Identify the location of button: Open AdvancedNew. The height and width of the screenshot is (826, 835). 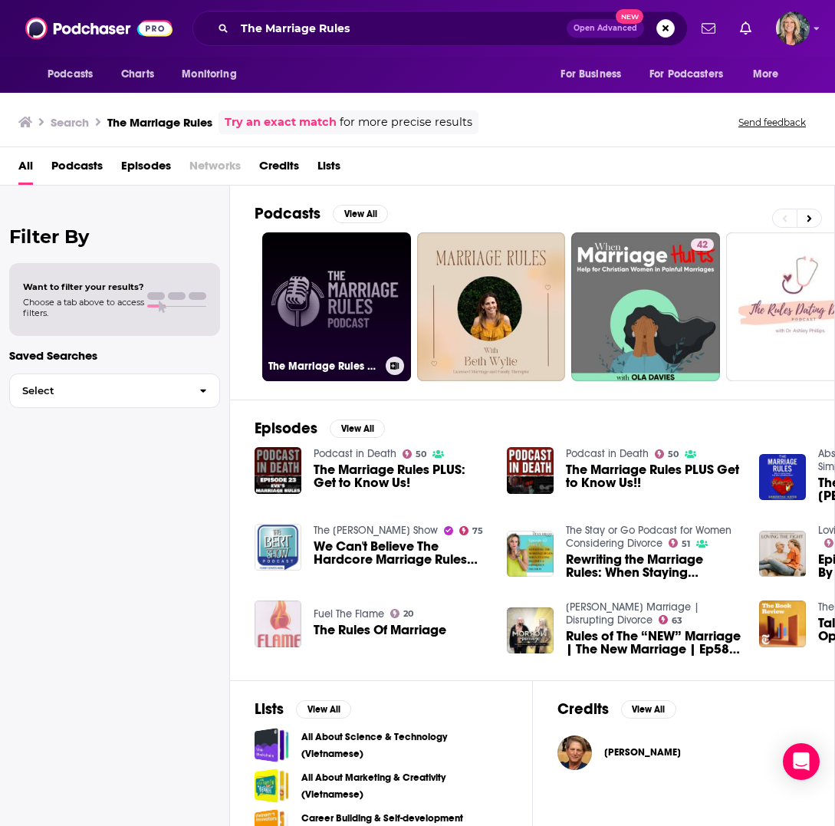
(605, 28).